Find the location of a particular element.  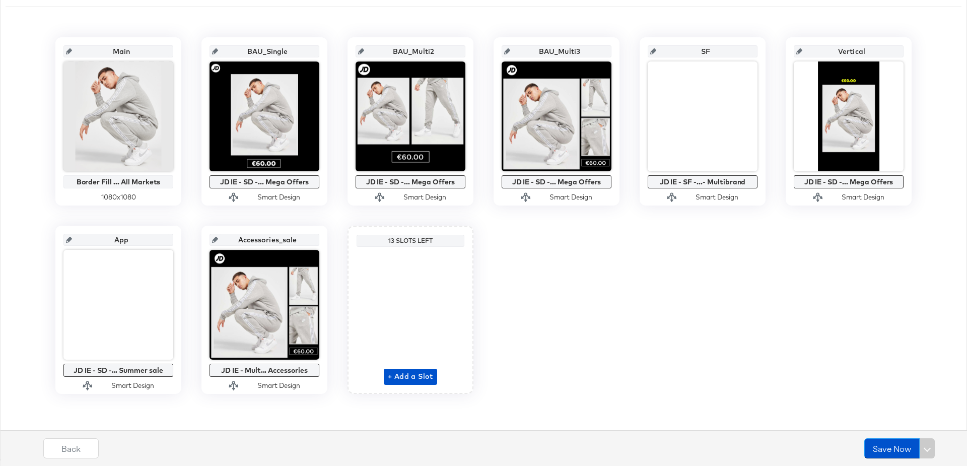

div: JD IE - SF -...- Multibrand is located at coordinates (703, 182).